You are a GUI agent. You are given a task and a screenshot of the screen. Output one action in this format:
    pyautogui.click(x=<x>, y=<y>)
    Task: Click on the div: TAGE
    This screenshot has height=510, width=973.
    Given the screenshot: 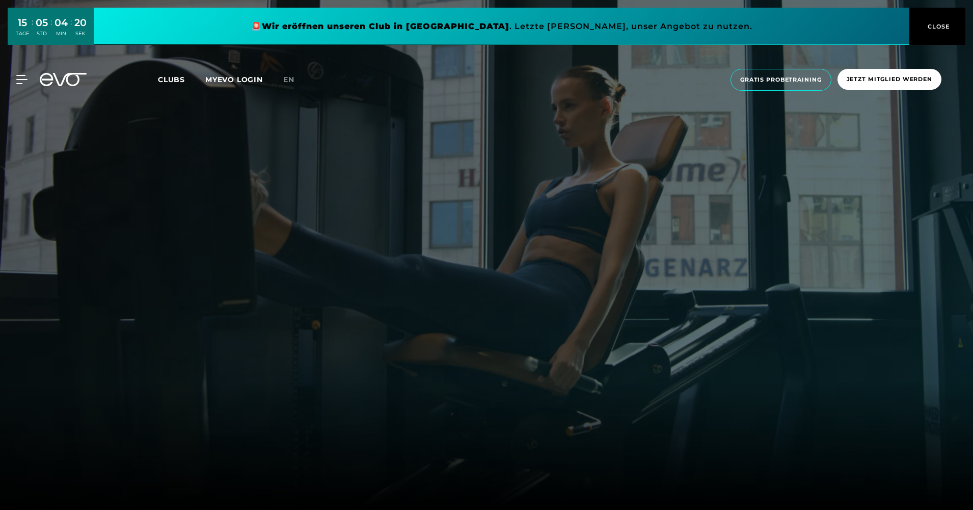 What is the action you would take?
    pyautogui.click(x=22, y=34)
    